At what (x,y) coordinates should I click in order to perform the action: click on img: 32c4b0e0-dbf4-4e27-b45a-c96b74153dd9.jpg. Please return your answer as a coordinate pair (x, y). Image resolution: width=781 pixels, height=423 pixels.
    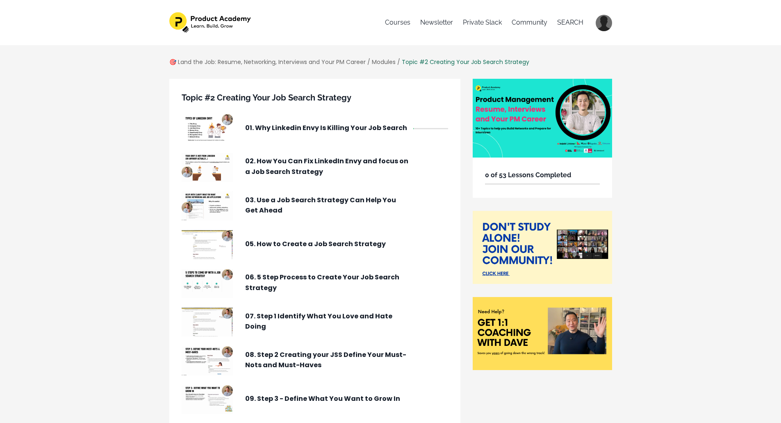
    Looking at the image, I should click on (207, 283).